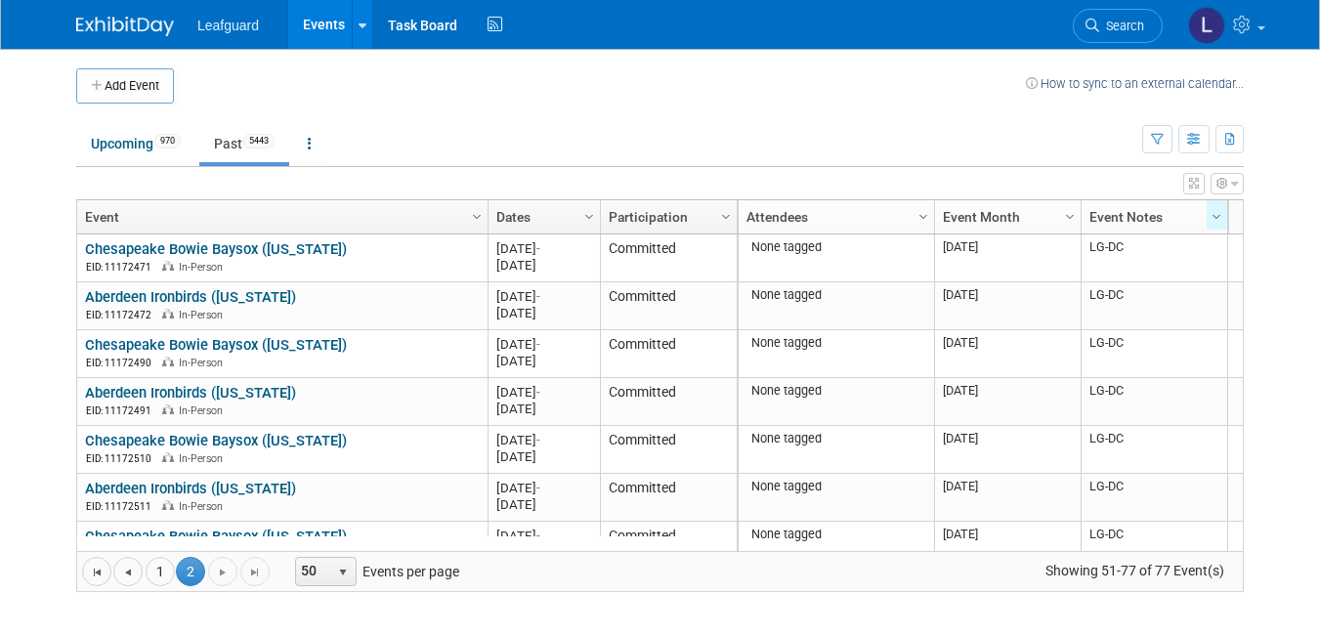  What do you see at coordinates (374, 571) in the screenshot?
I see `span: Events per page` at bounding box center [374, 571].